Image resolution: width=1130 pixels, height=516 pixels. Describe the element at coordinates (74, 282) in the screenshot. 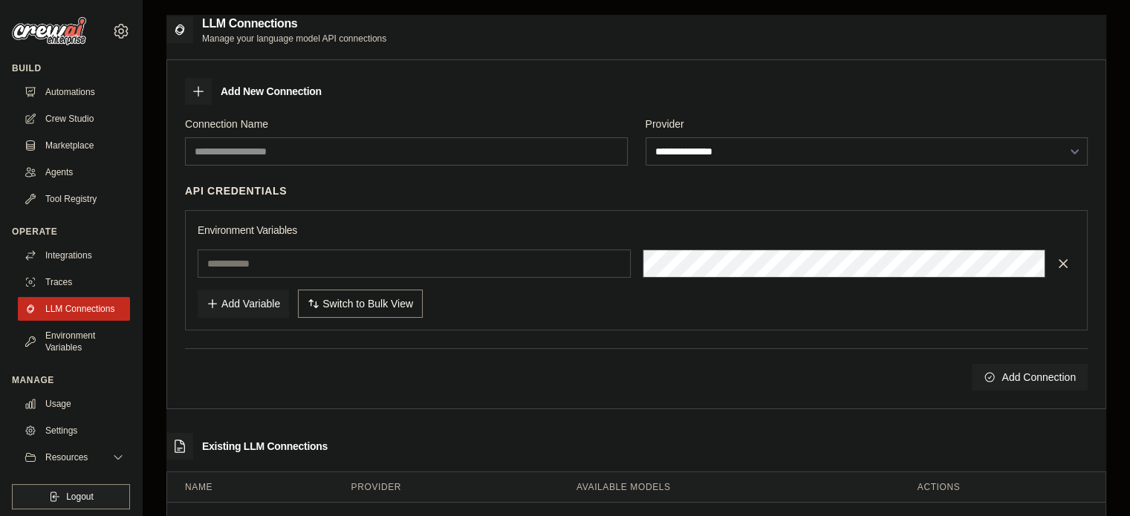

I see `a: Traces` at that location.